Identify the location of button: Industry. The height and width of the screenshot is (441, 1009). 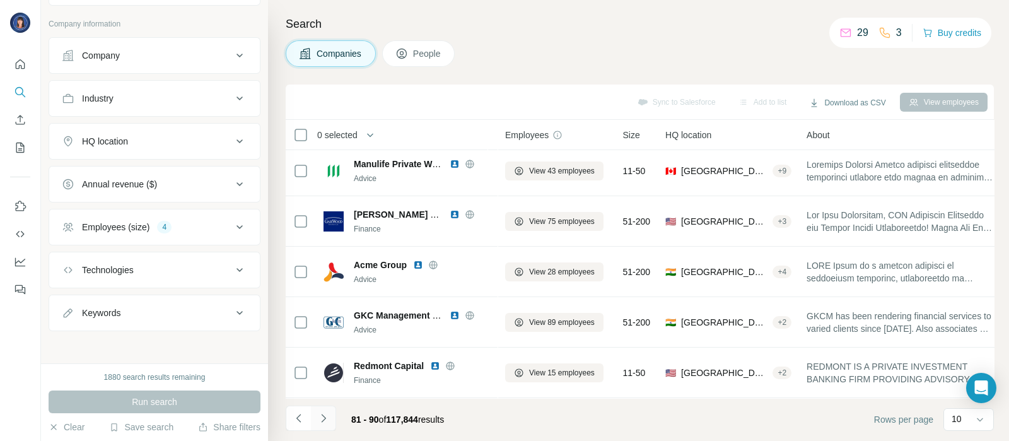
(154, 98).